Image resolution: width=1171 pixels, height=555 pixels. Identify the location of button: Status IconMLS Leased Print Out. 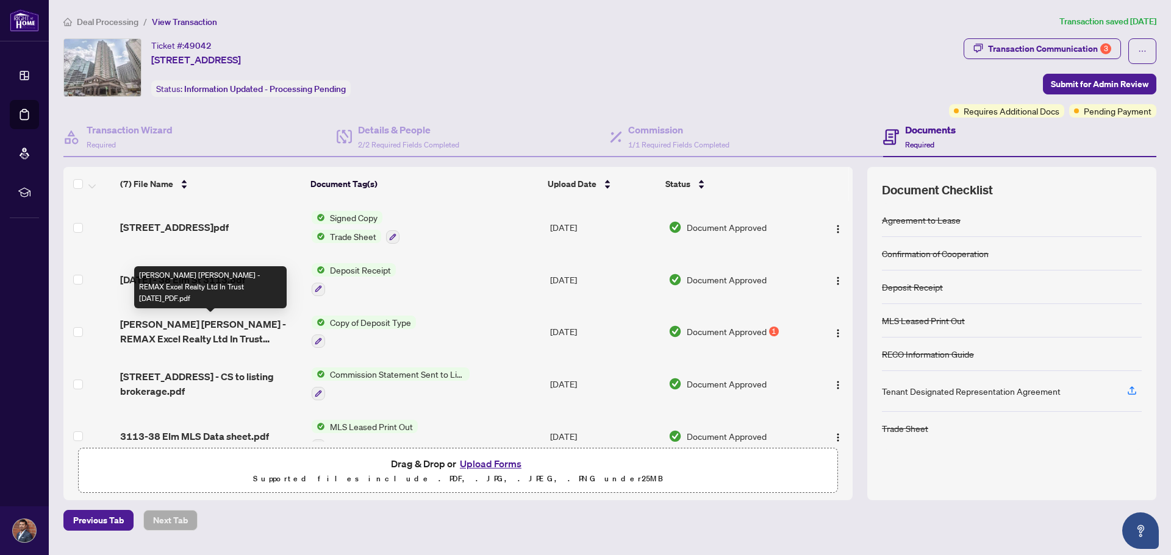
(365, 437).